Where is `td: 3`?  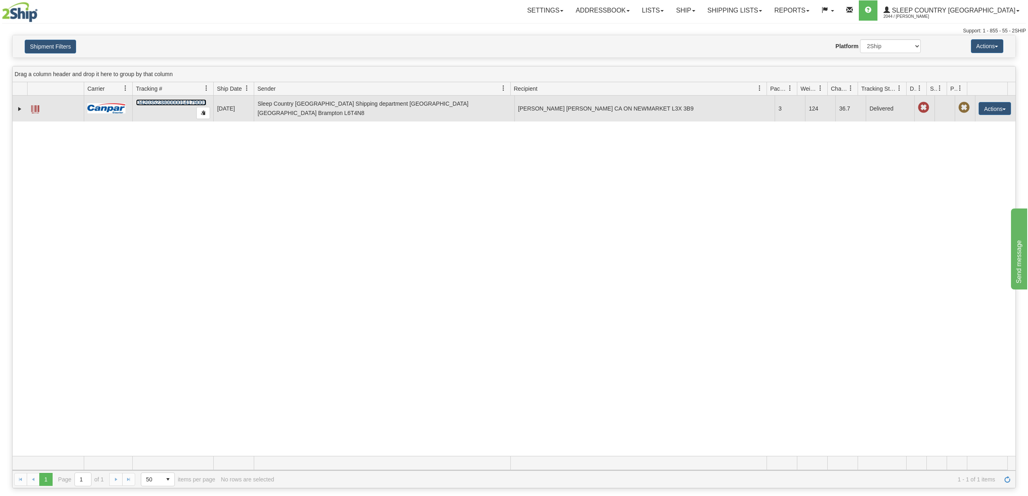 td: 3 is located at coordinates (790, 108).